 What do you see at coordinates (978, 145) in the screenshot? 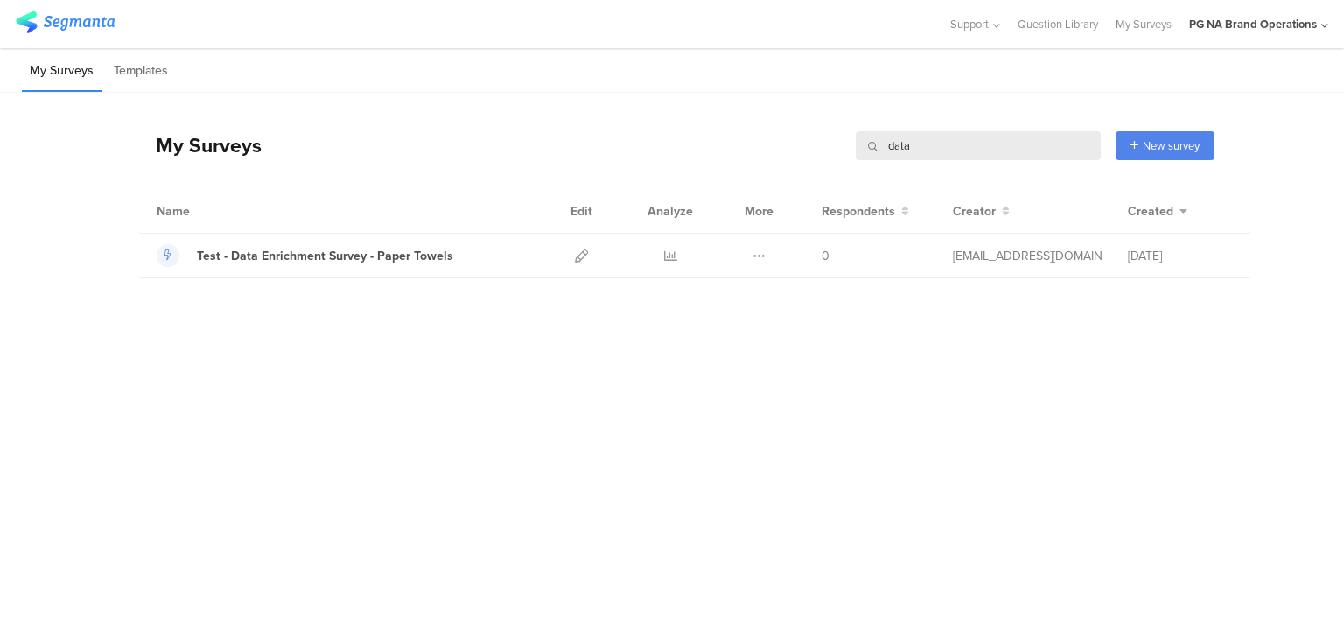
I see `input: Survey Name, Creator...` at bounding box center [978, 145].